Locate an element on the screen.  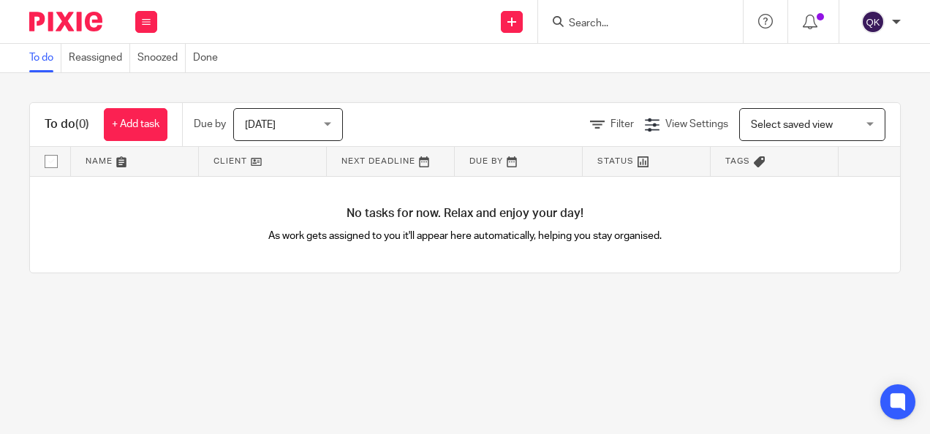
span: (0) is located at coordinates (82, 124).